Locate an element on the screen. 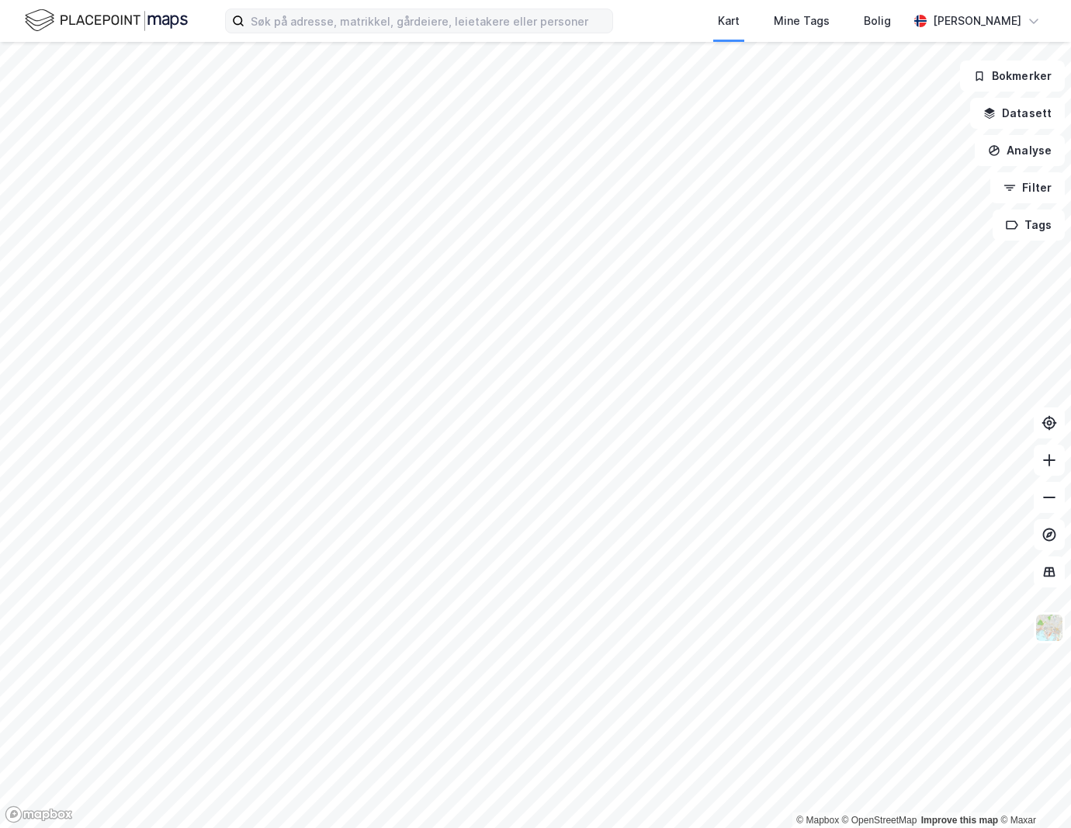 This screenshot has width=1071, height=828. button: Filter is located at coordinates (1028, 188).